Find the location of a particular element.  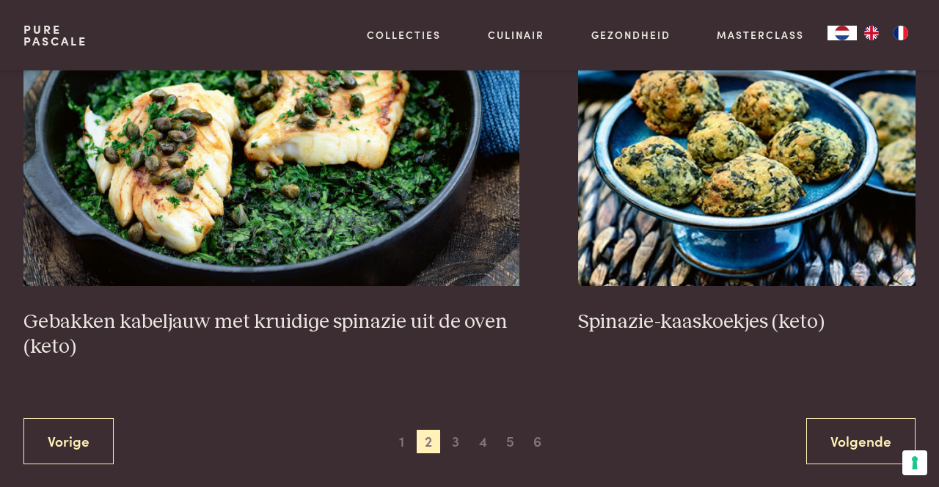

a: Culinair is located at coordinates (516, 34).